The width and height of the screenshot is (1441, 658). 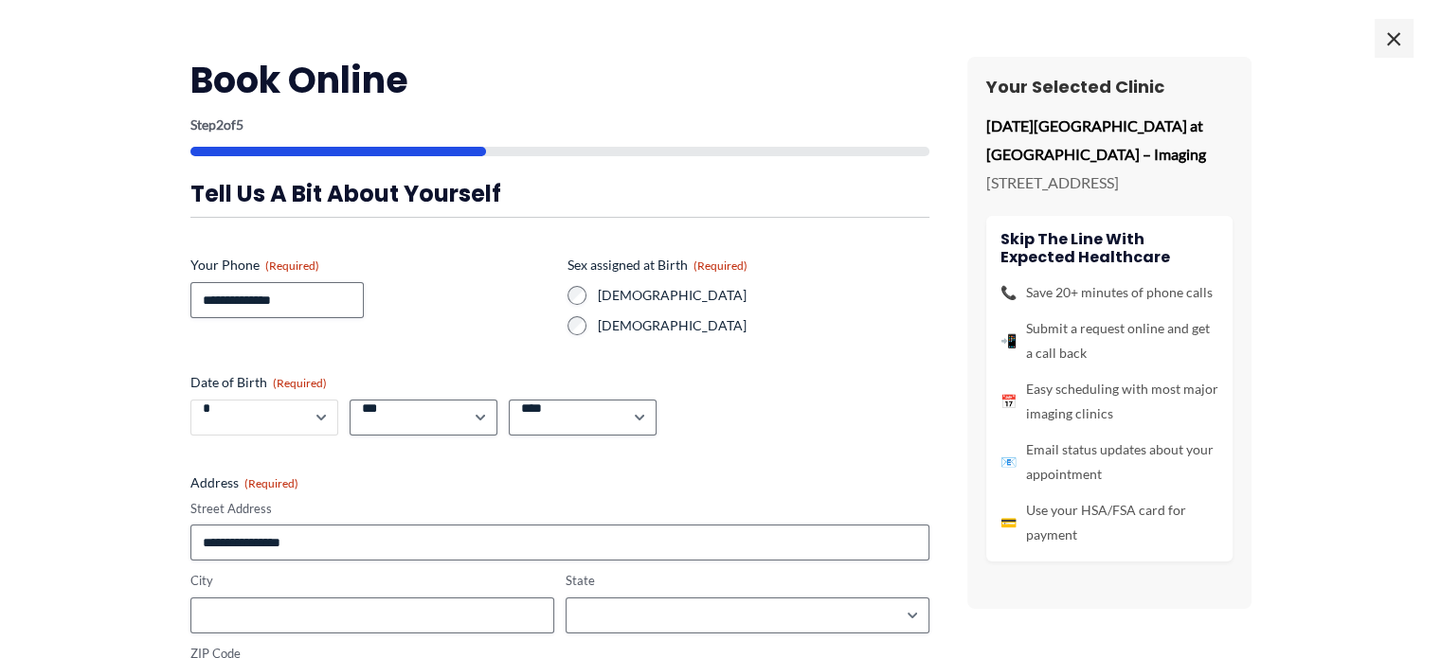 I want to click on label: Your Phone, so click(x=371, y=265).